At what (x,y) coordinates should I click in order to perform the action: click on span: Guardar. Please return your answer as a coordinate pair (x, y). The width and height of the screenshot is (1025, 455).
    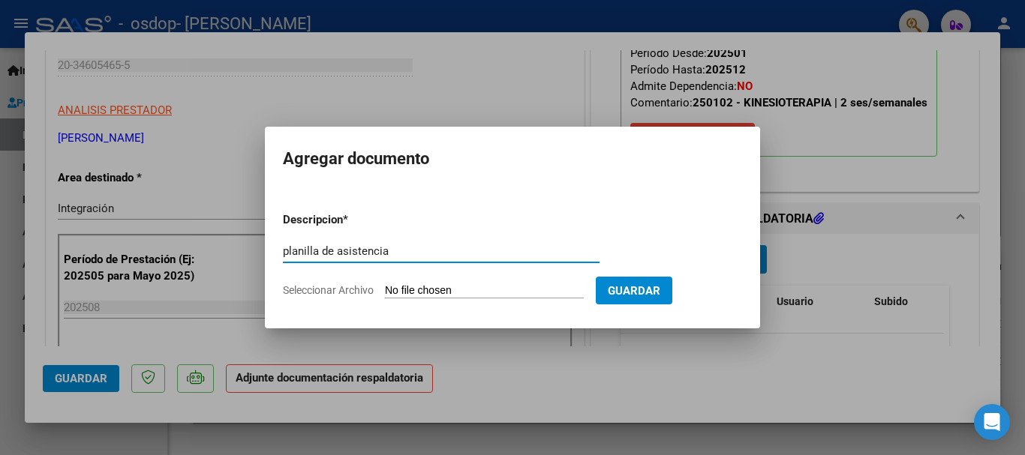
    Looking at the image, I should click on (634, 291).